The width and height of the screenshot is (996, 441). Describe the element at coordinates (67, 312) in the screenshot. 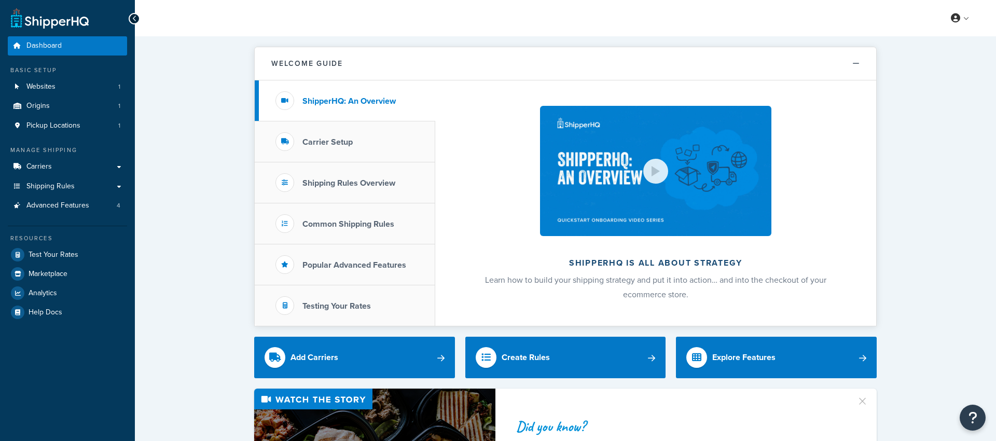

I see `a: Help Docs` at that location.